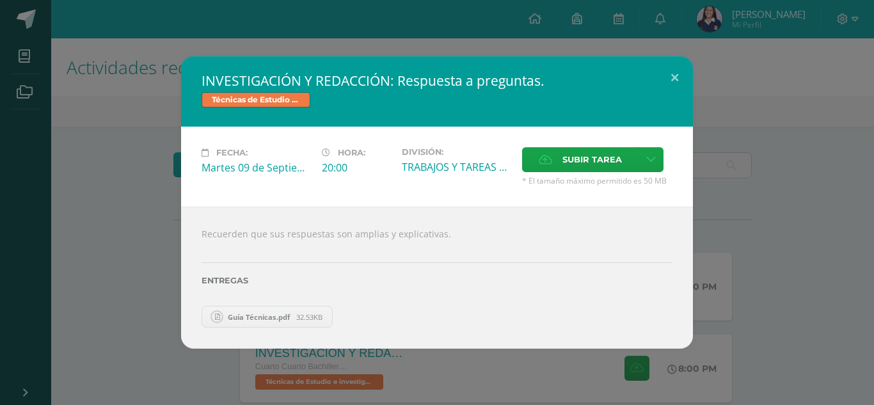 Image resolution: width=874 pixels, height=405 pixels. What do you see at coordinates (267, 317) in the screenshot?
I see `a: Guía Técnicas.pdf` at bounding box center [267, 317].